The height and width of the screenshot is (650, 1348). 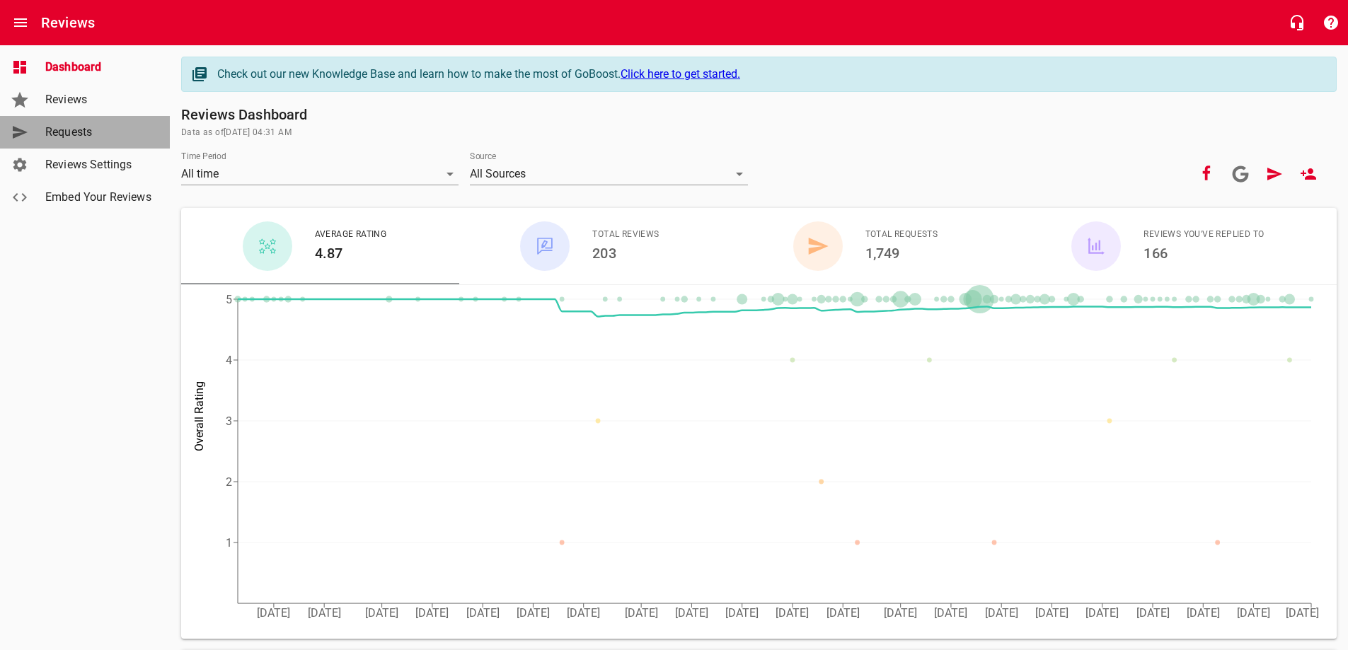 I want to click on tspan: Overall Rating, so click(x=199, y=416).